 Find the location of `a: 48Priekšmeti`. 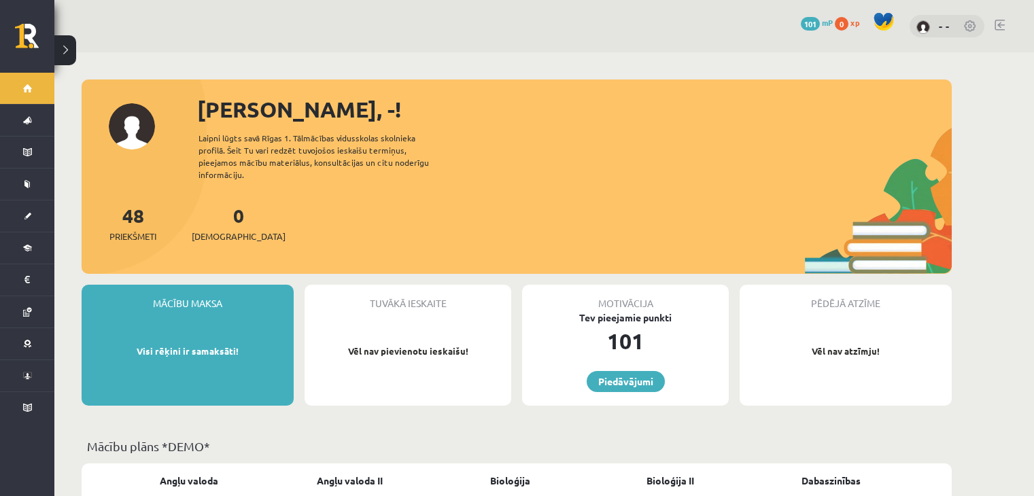

a: 48Priekšmeti is located at coordinates (133, 223).